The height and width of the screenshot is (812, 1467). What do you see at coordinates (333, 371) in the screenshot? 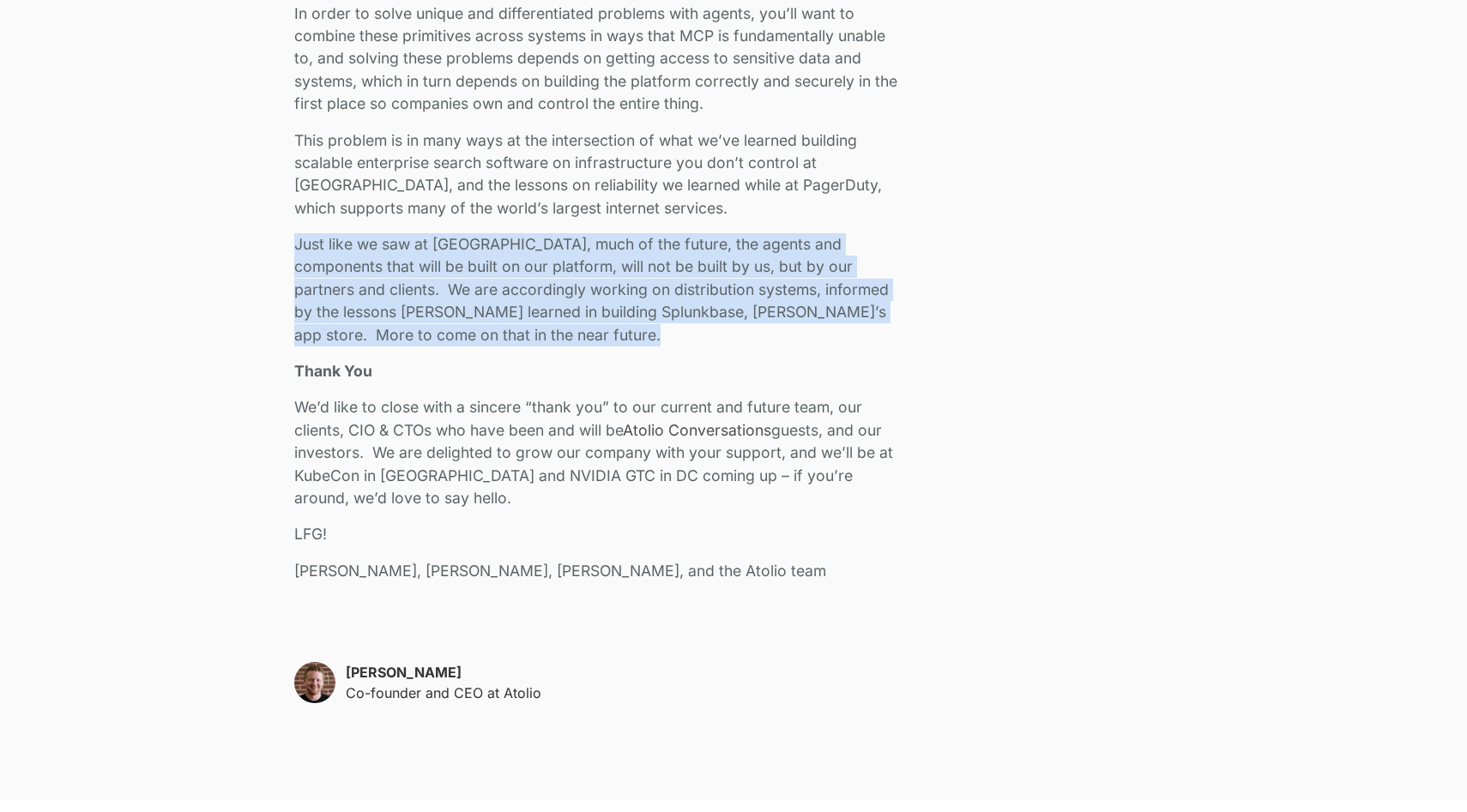
I see `strong: Thank You` at bounding box center [333, 371].